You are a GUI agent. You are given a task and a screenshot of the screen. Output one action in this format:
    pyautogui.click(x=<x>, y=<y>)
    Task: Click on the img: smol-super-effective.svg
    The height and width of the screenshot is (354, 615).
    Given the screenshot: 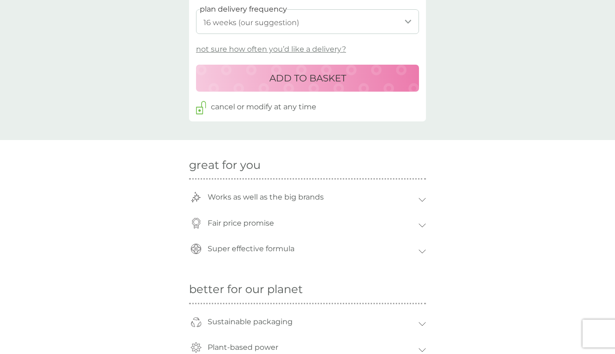 What is the action you would take?
    pyautogui.click(x=196, y=249)
    